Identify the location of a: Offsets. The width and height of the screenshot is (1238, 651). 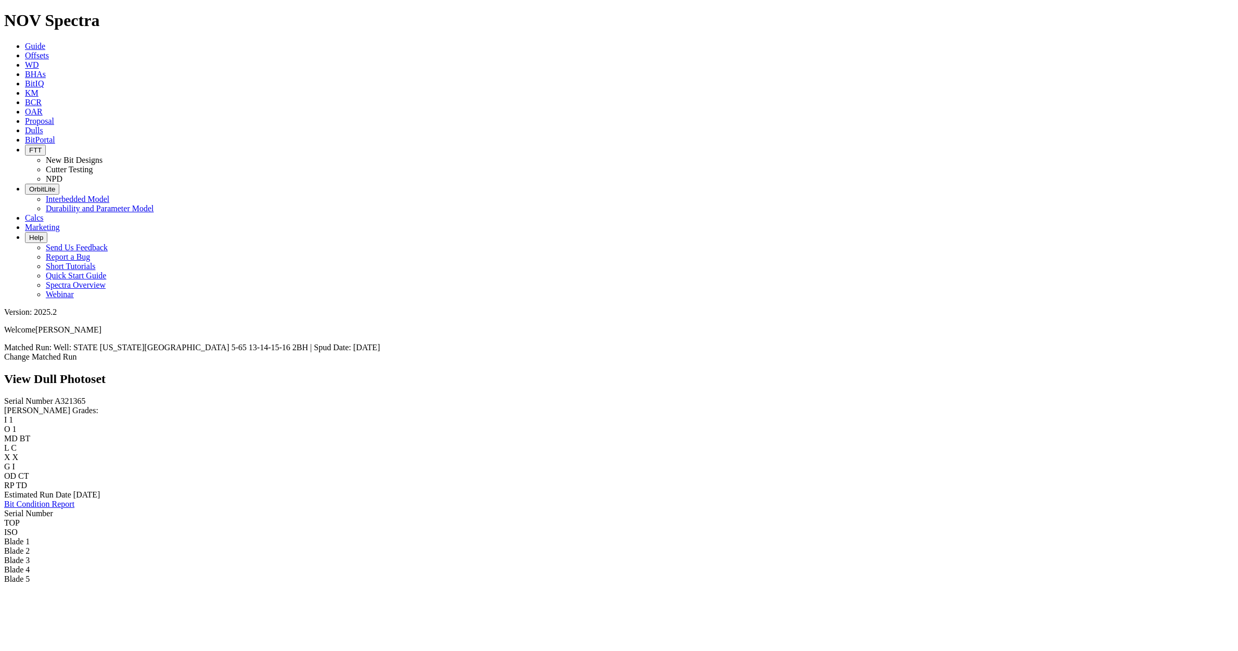
(37, 55).